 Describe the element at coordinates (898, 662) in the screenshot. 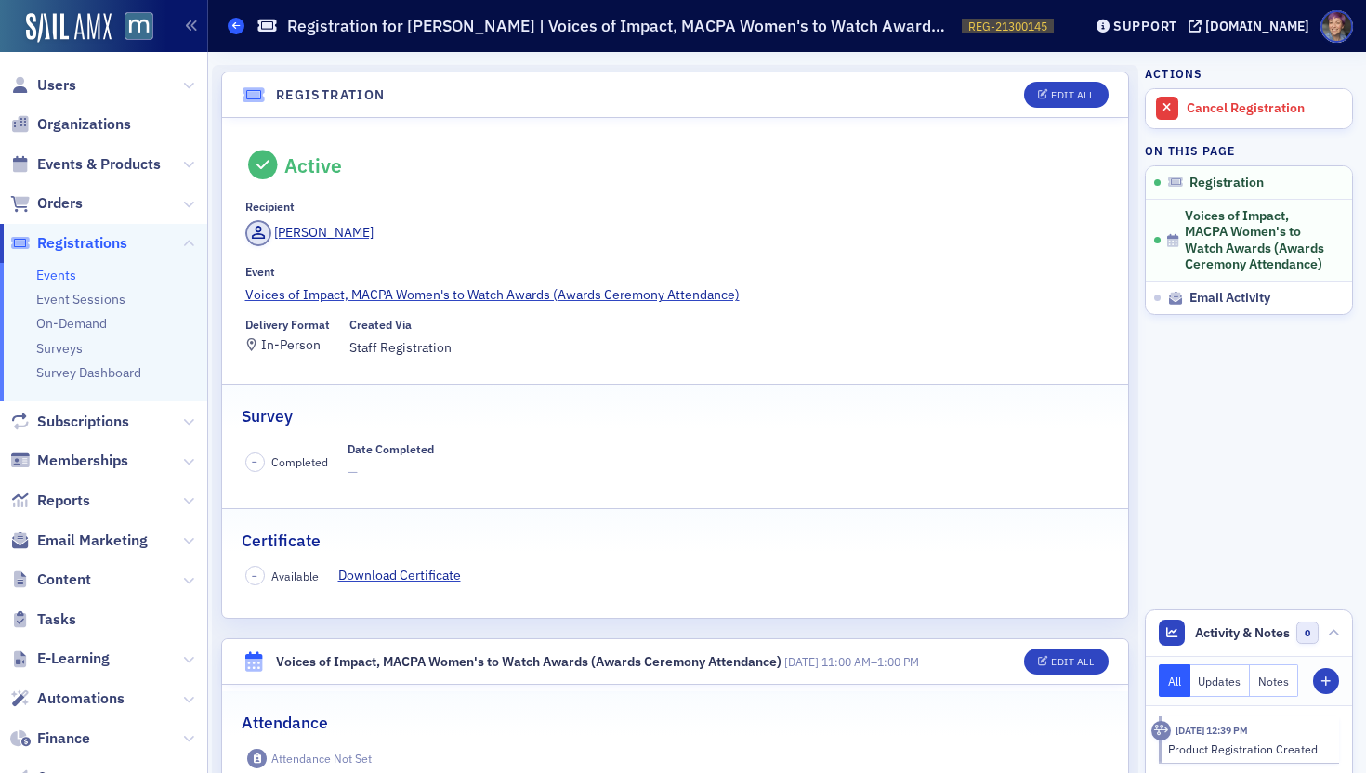

I see `time: 1:00 PM` at that location.